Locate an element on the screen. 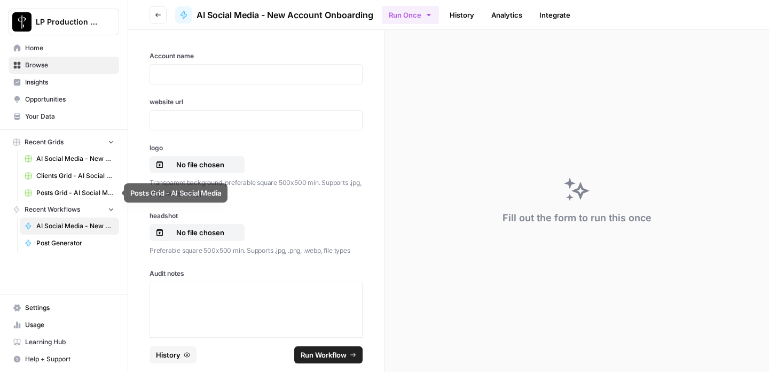 This screenshot has height=372, width=769. a: Integrate is located at coordinates (555, 15).